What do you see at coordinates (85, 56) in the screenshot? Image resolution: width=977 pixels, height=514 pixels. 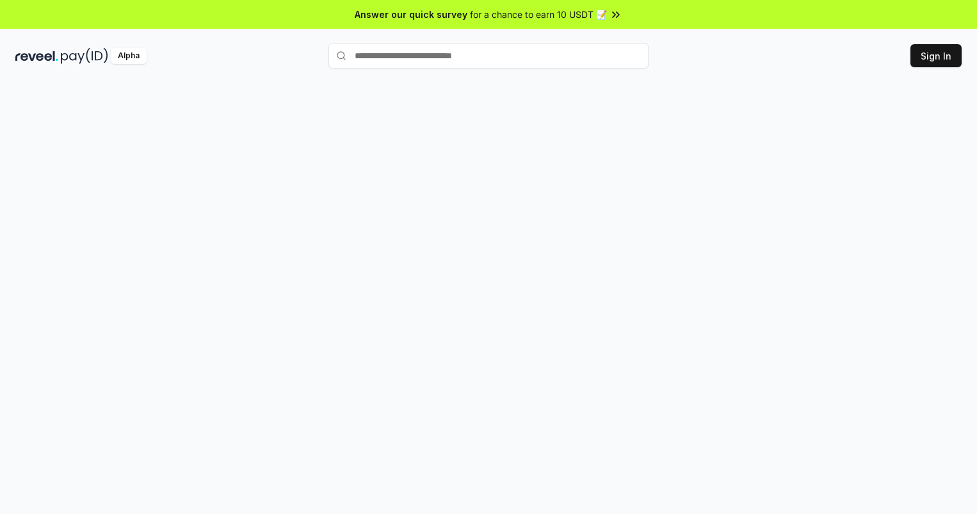 I see `img: pay_id` at bounding box center [85, 56].